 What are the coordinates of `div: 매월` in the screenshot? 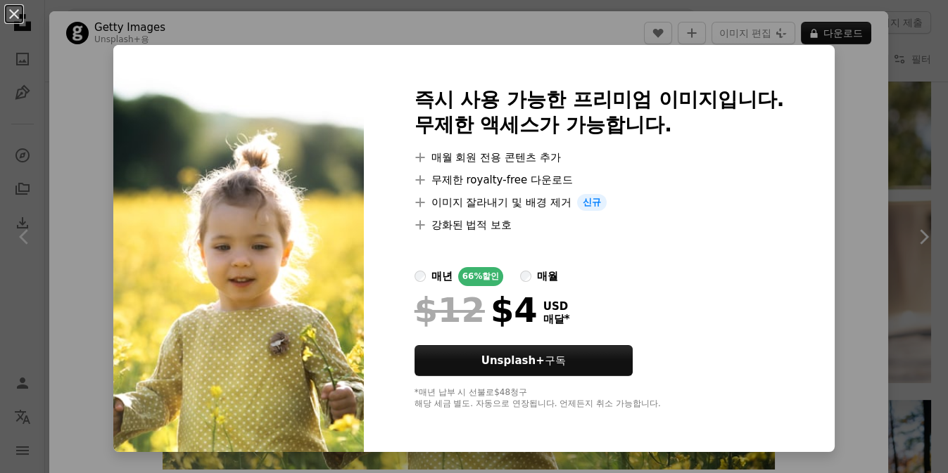 It's located at (547, 276).